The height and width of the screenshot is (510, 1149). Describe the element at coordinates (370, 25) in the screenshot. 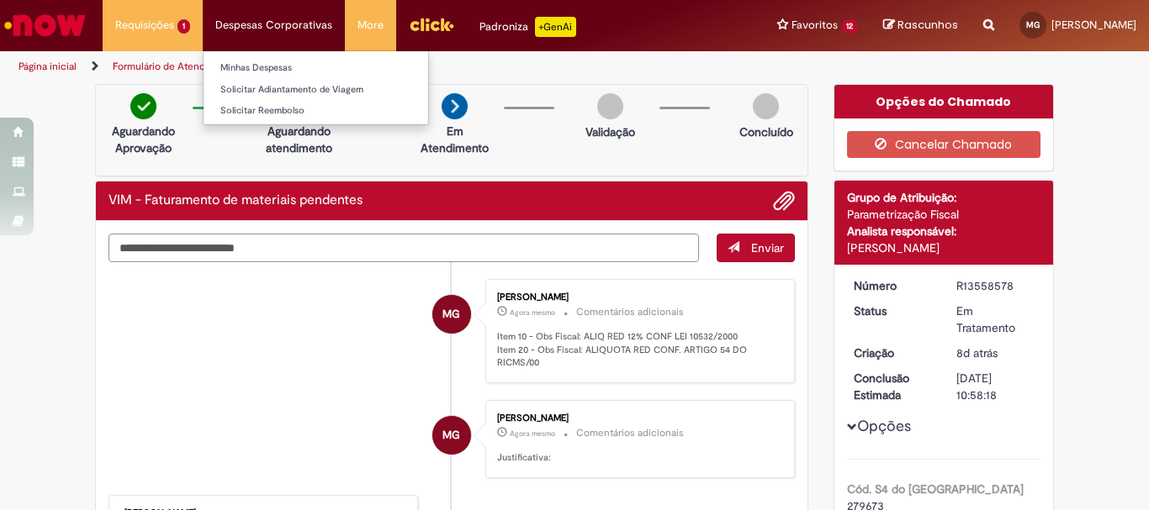

I see `span: More` at that location.